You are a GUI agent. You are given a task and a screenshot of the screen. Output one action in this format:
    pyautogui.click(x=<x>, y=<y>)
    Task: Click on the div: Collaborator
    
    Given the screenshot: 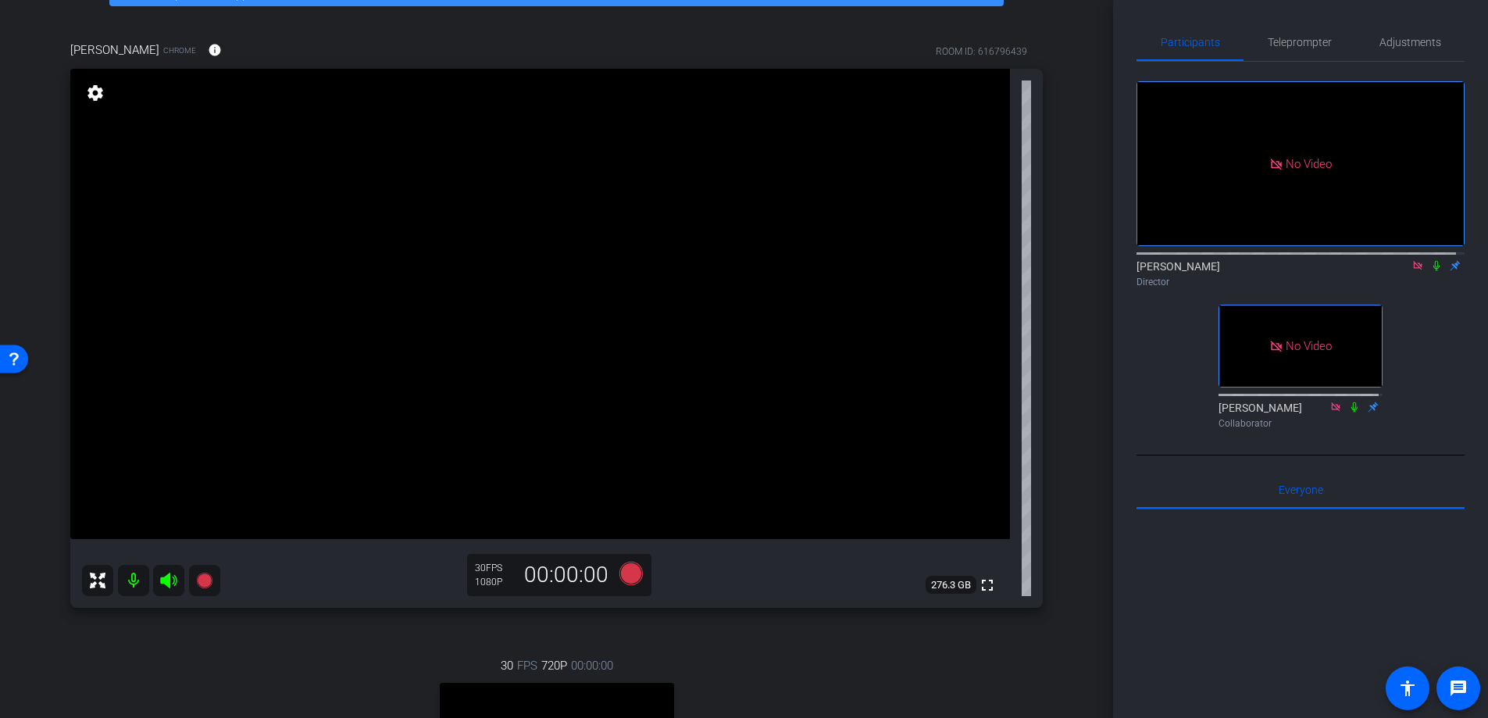 What is the action you would take?
    pyautogui.click(x=1301, y=423)
    